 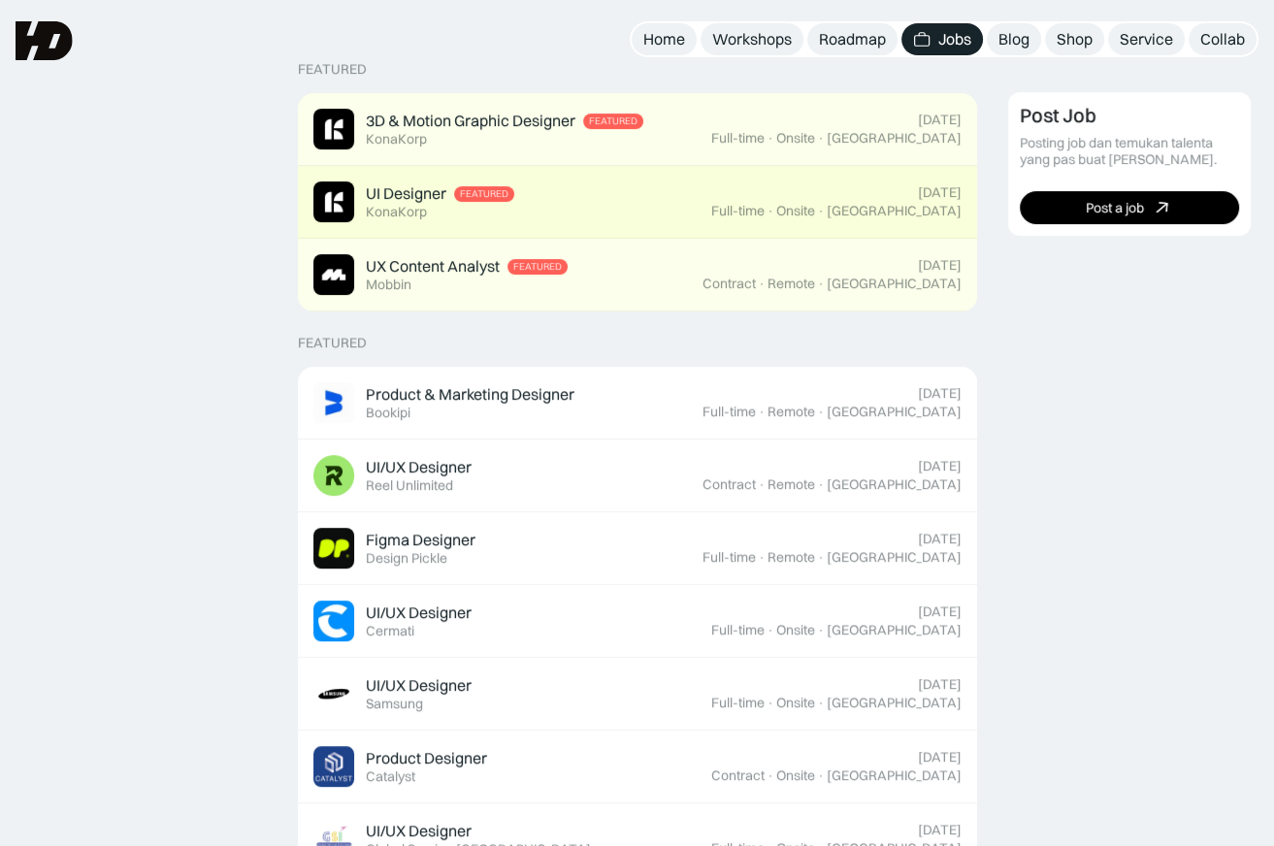 What do you see at coordinates (1146, 39) in the screenshot?
I see `div: Service` at bounding box center [1146, 39].